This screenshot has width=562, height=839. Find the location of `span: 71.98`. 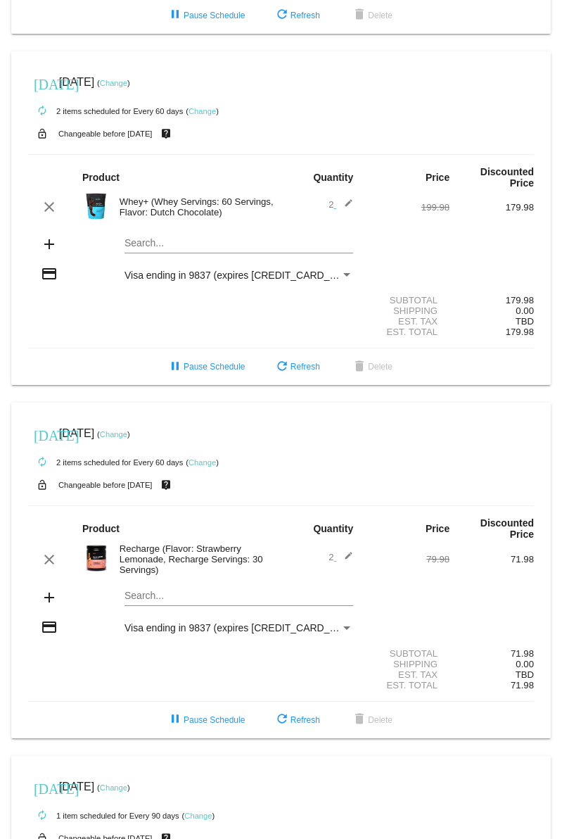

span: 71.98 is located at coordinates (522, 685).